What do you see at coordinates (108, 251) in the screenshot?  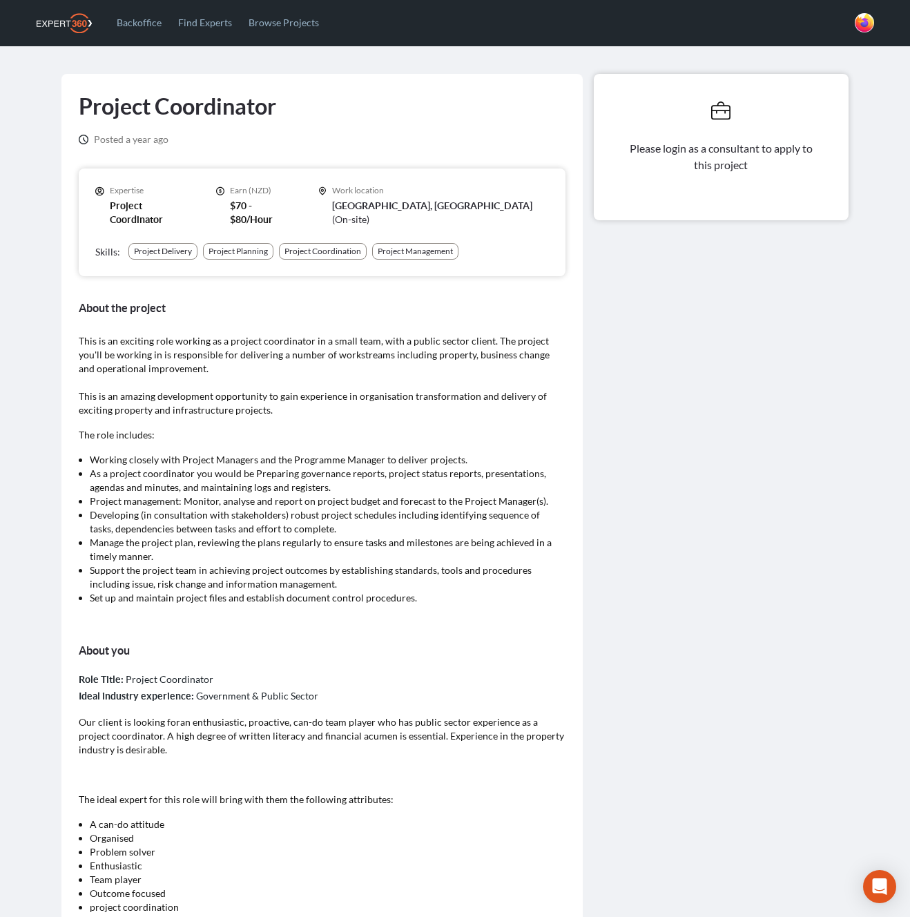 I see `span: Skills:` at bounding box center [108, 251].